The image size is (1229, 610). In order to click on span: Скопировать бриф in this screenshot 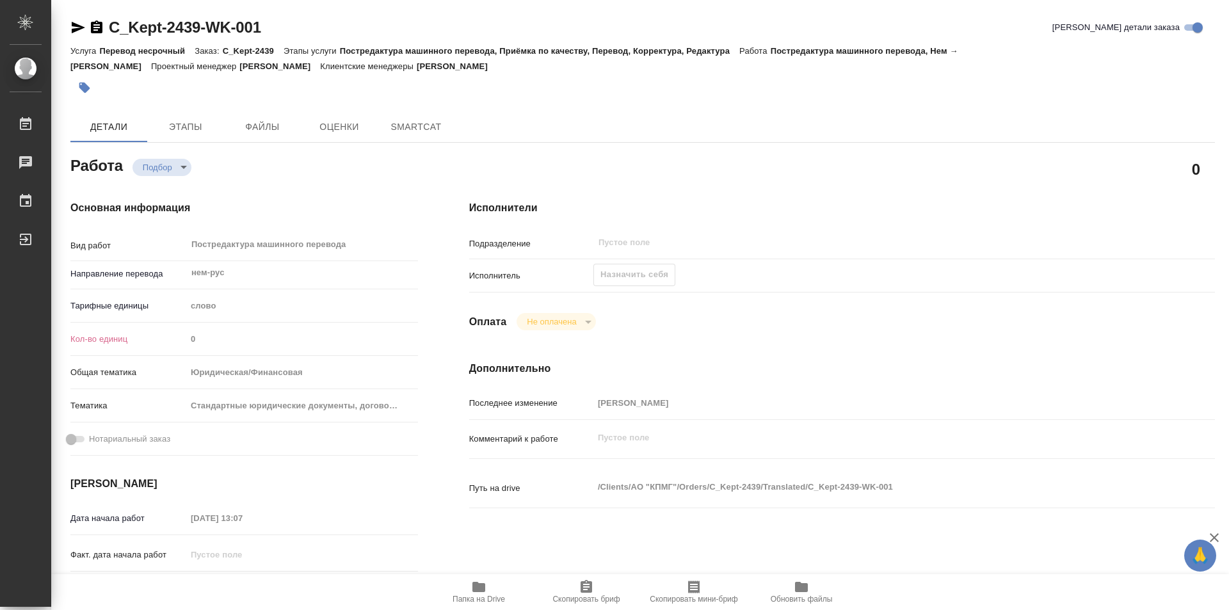, I will do `click(586, 599)`.